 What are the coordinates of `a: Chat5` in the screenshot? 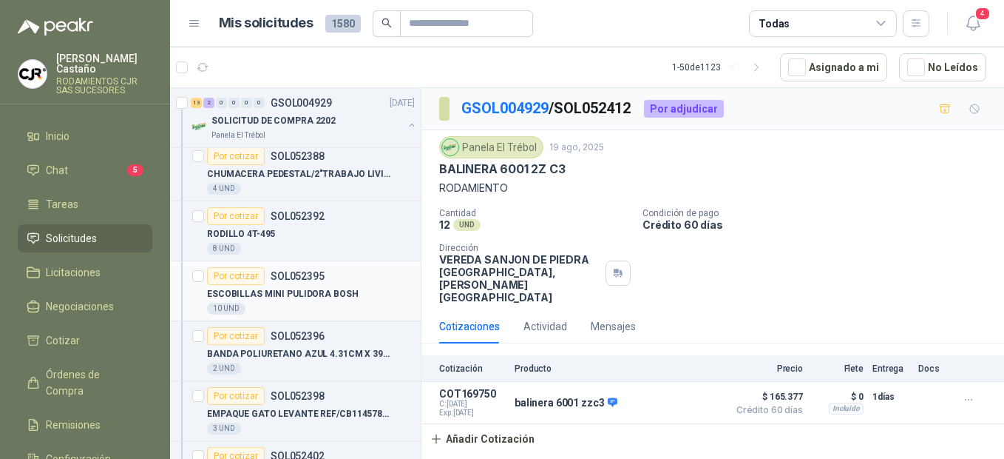 It's located at (85, 170).